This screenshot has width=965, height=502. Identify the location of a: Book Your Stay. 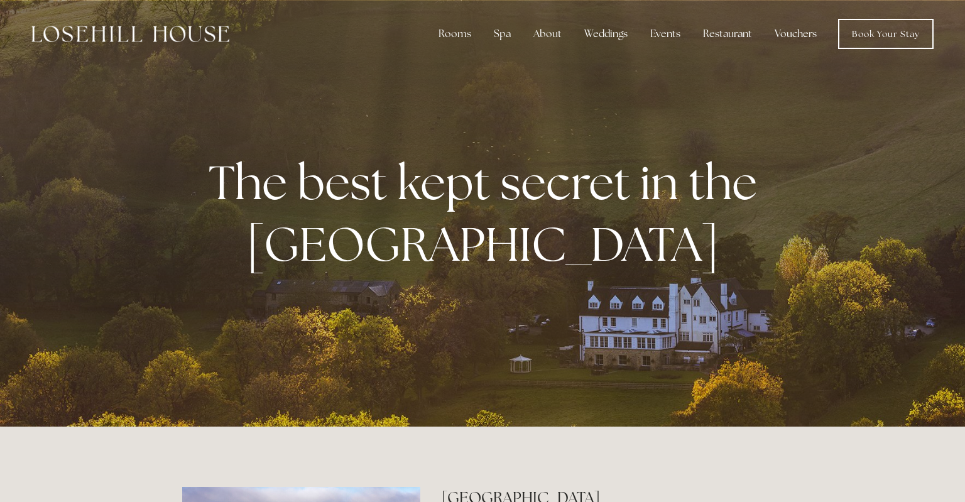
(886, 34).